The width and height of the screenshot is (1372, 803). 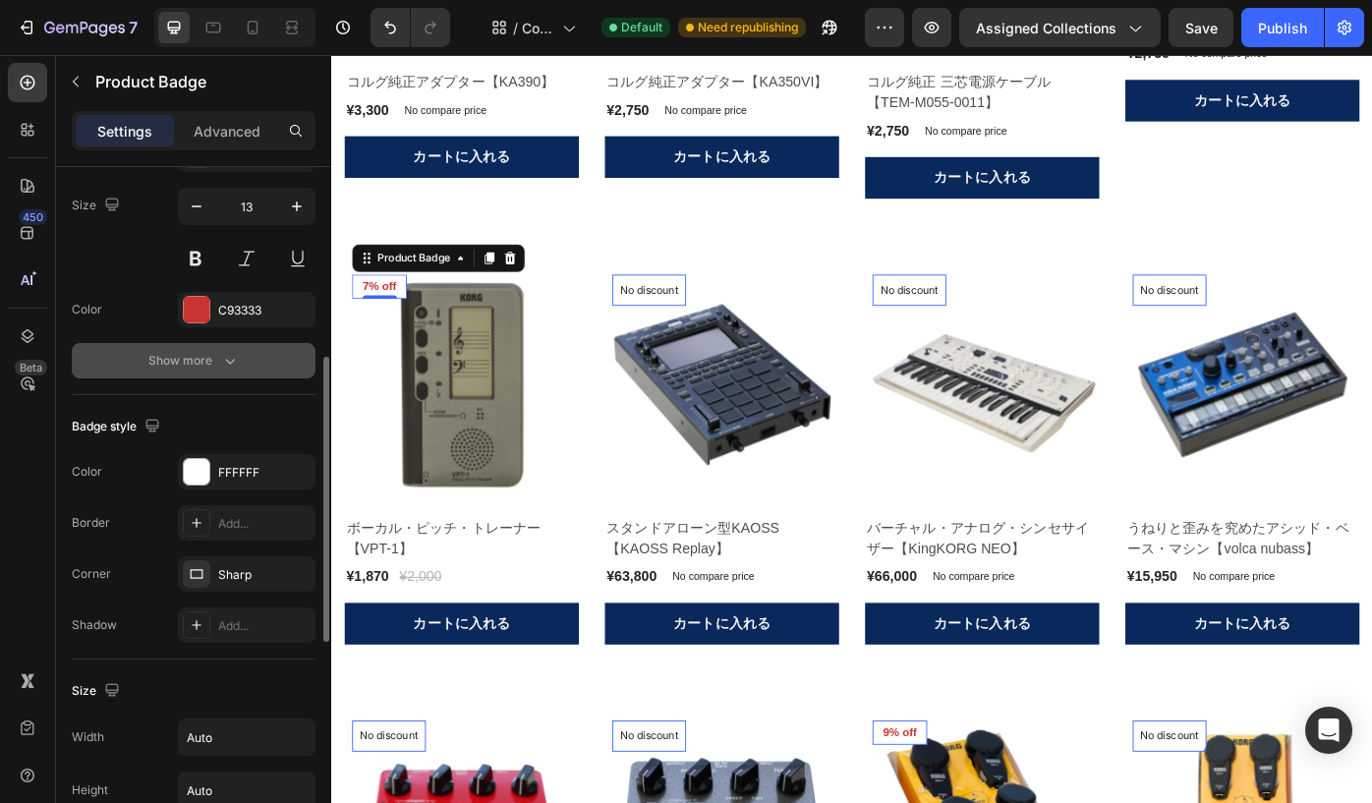 I want to click on span: Assigned Collections, so click(x=1046, y=28).